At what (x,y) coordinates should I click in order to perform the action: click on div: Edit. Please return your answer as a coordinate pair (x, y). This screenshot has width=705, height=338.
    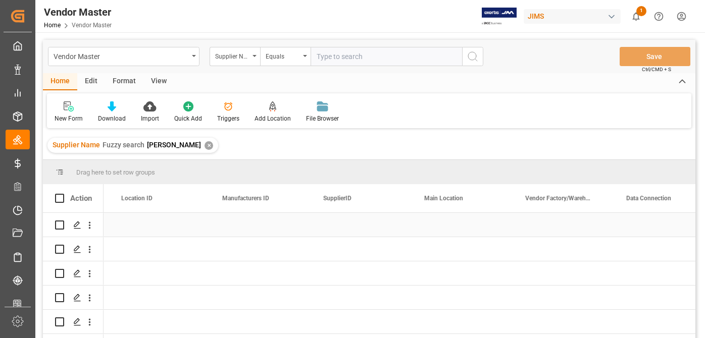
    Looking at the image, I should click on (91, 82).